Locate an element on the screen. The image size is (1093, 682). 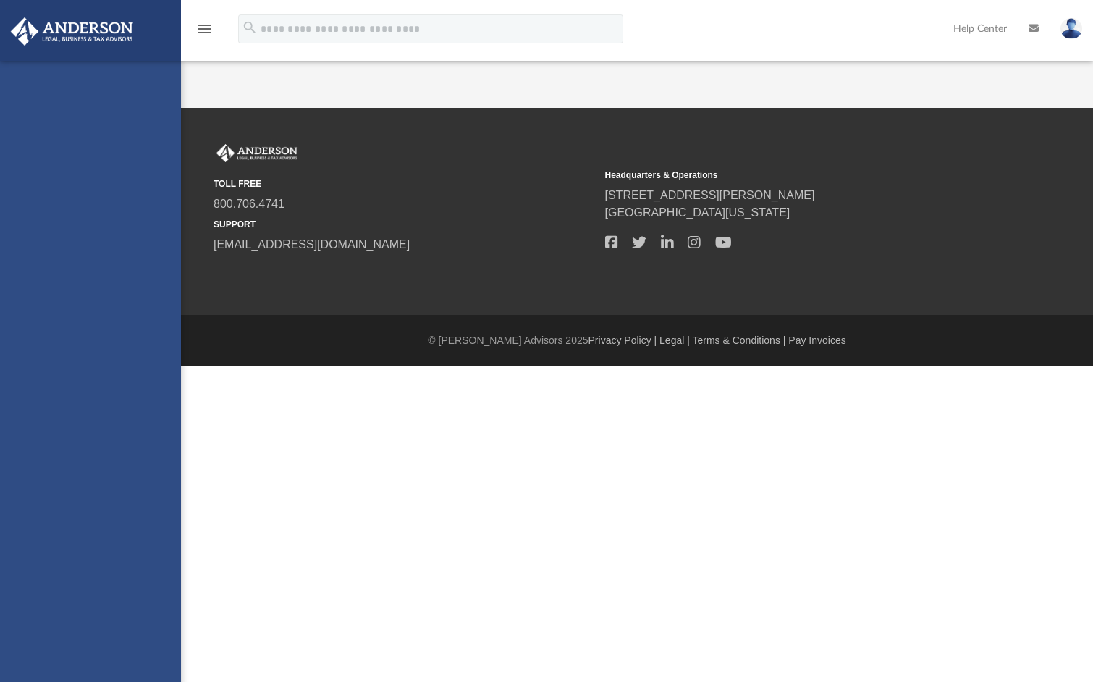
img: User Pic is located at coordinates (1071, 28).